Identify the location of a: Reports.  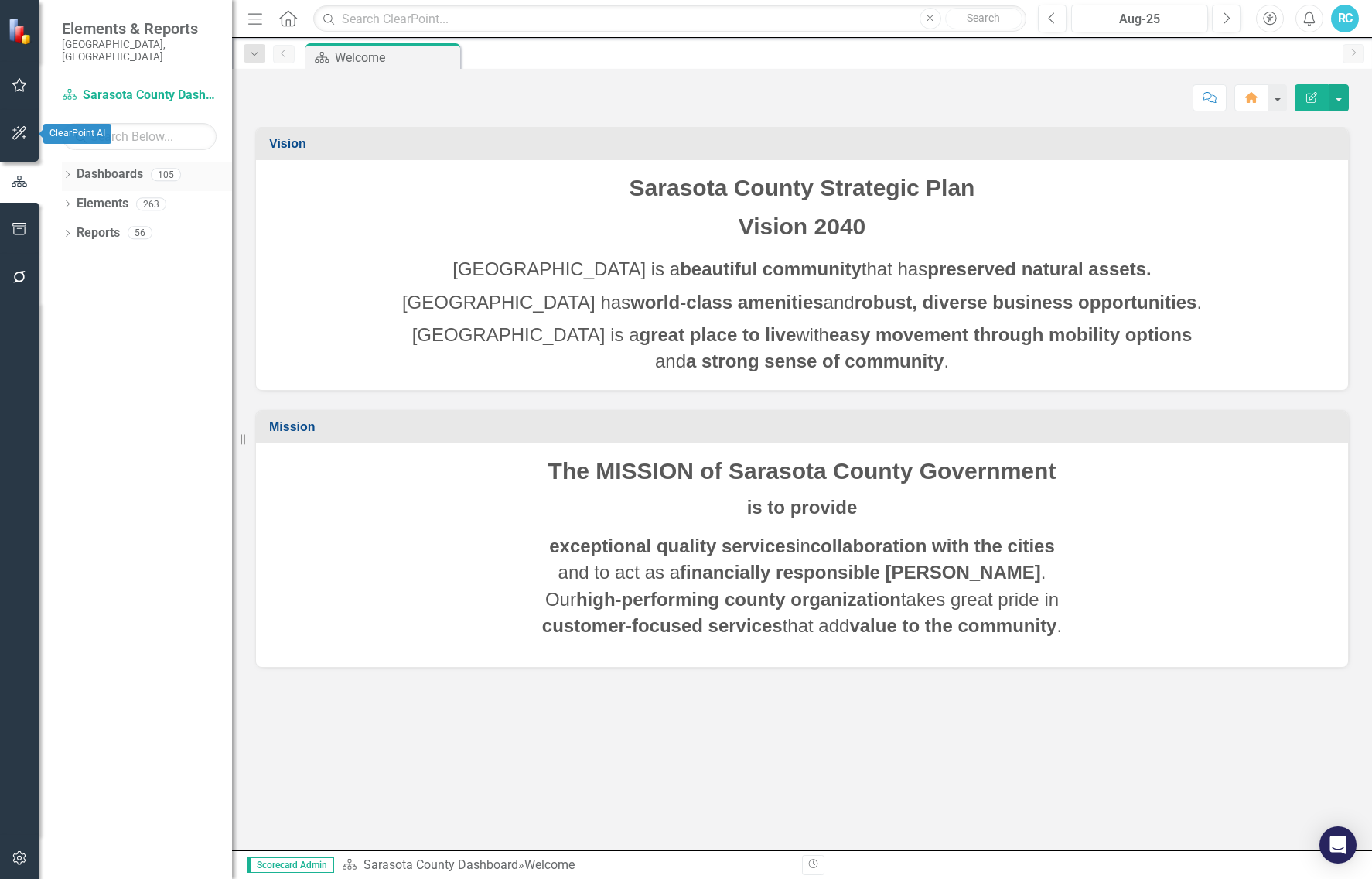
(98, 233).